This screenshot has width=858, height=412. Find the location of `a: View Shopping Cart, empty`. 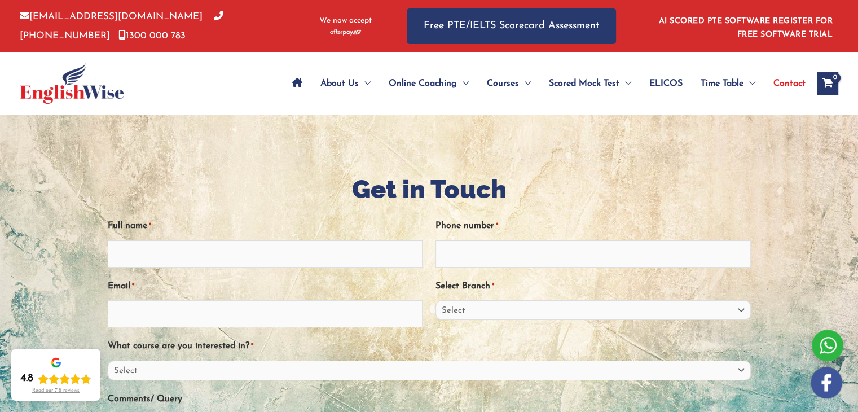

a: View Shopping Cart, empty is located at coordinates (828, 84).